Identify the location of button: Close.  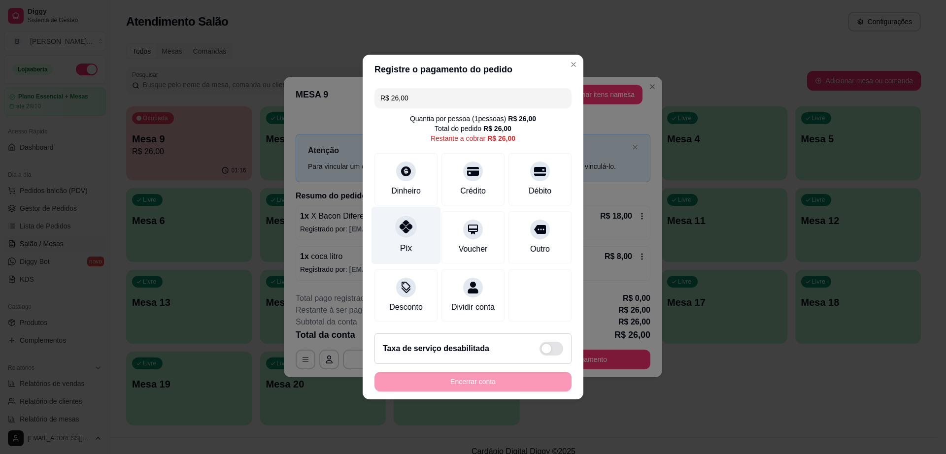
(574, 65).